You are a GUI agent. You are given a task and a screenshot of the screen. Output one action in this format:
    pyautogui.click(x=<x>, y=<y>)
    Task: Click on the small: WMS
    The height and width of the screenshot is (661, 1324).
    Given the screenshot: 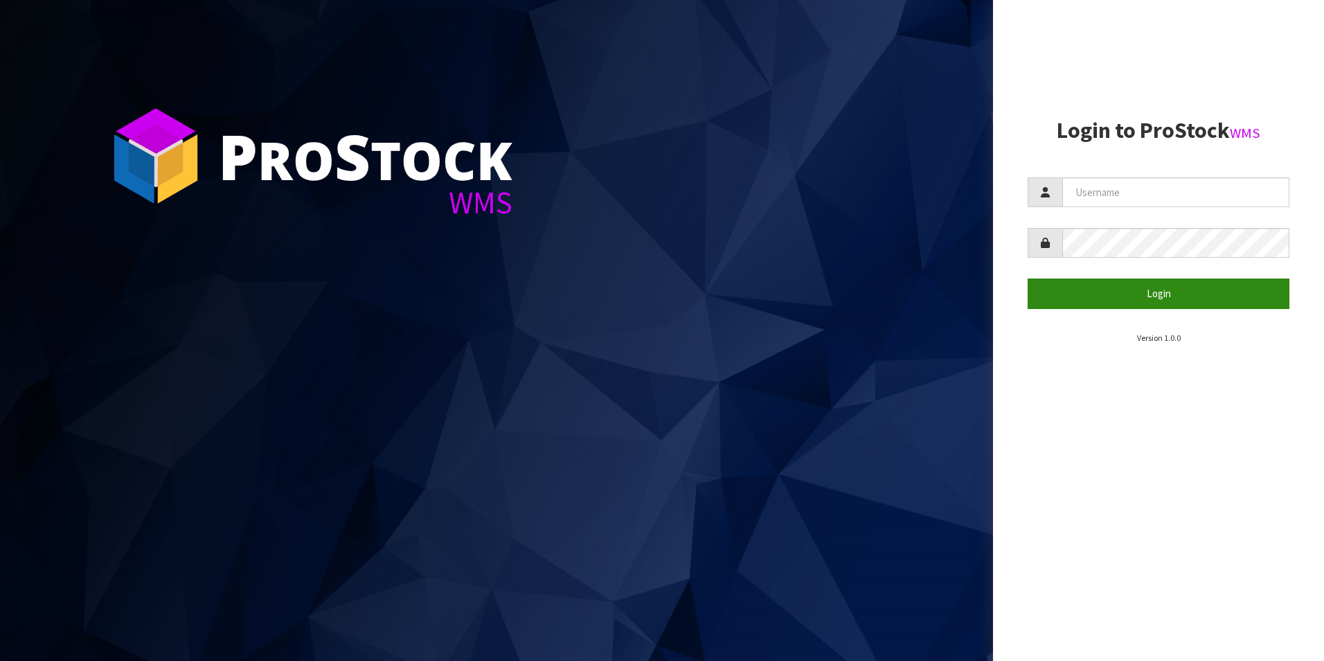 What is the action you would take?
    pyautogui.click(x=1245, y=133)
    